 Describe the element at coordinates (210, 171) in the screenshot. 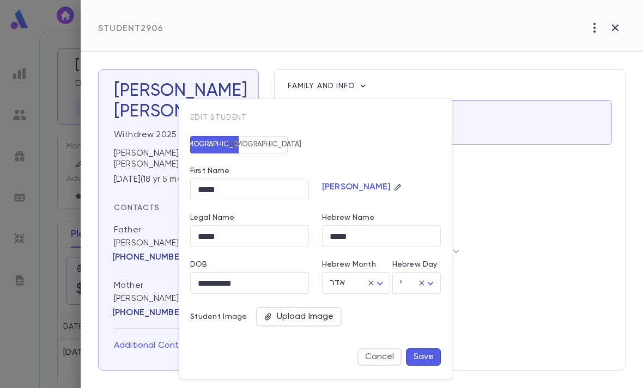

I see `label: First Name` at that location.